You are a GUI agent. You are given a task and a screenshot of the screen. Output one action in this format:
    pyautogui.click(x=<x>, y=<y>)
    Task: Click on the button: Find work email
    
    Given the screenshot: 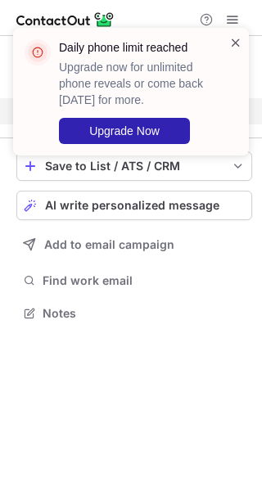 What is the action you would take?
    pyautogui.click(x=134, y=281)
    